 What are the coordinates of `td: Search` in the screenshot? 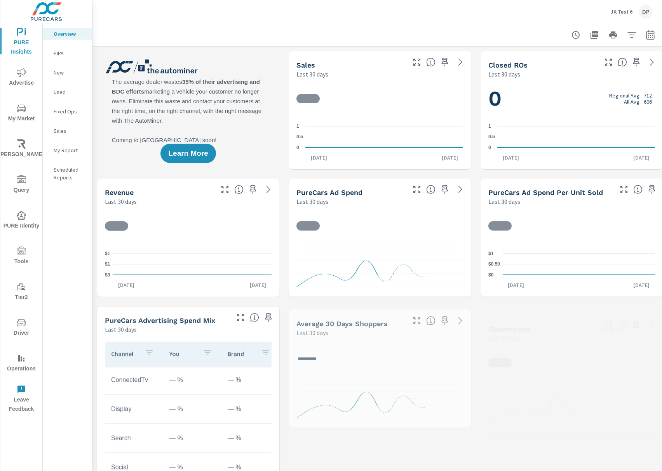 It's located at (134, 438).